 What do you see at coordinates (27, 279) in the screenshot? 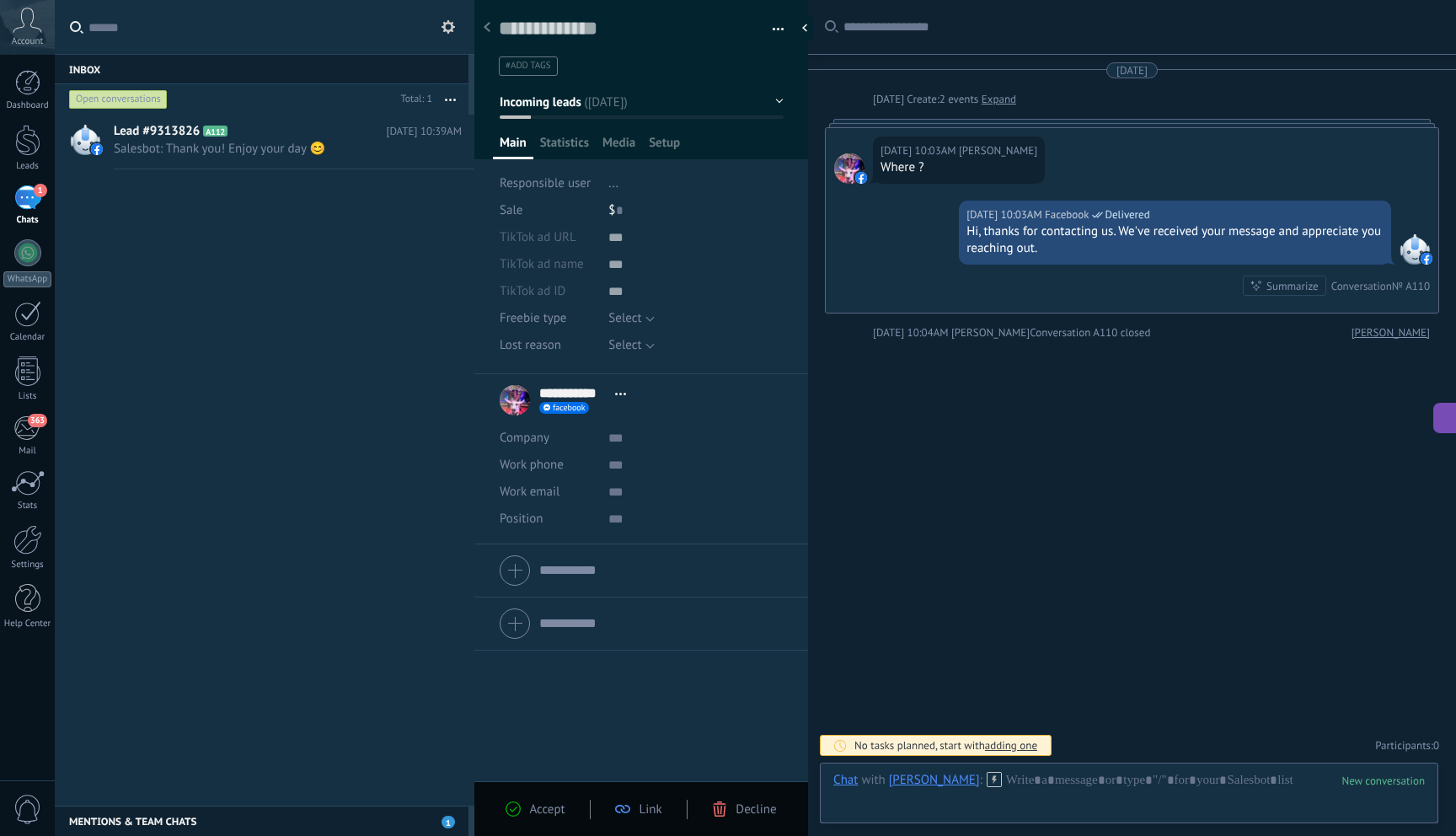
I see `div: WhatsApp` at bounding box center [27, 279].